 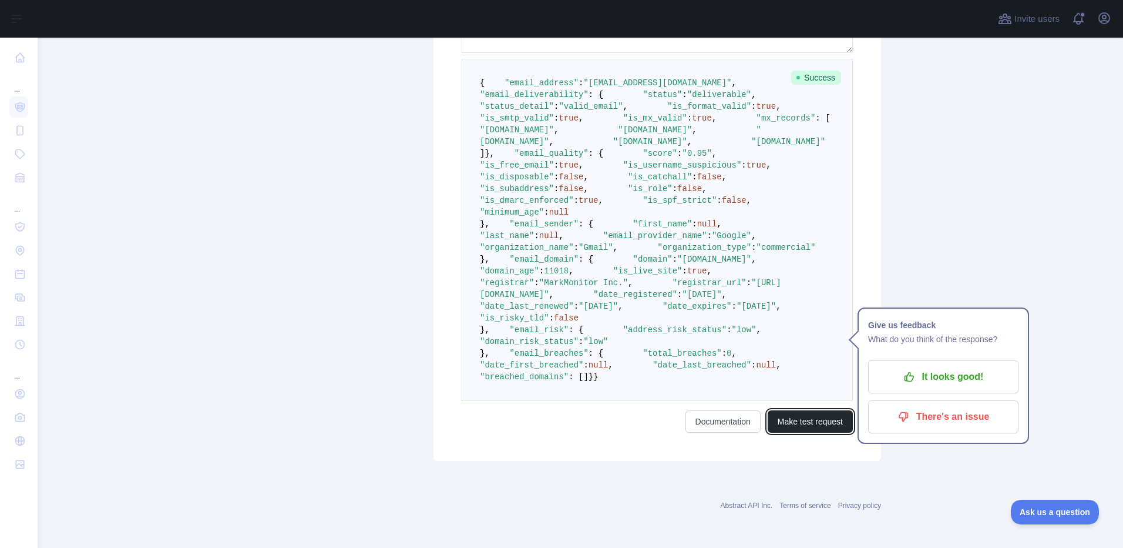 I want to click on span: "email_provider_name", so click(x=655, y=236).